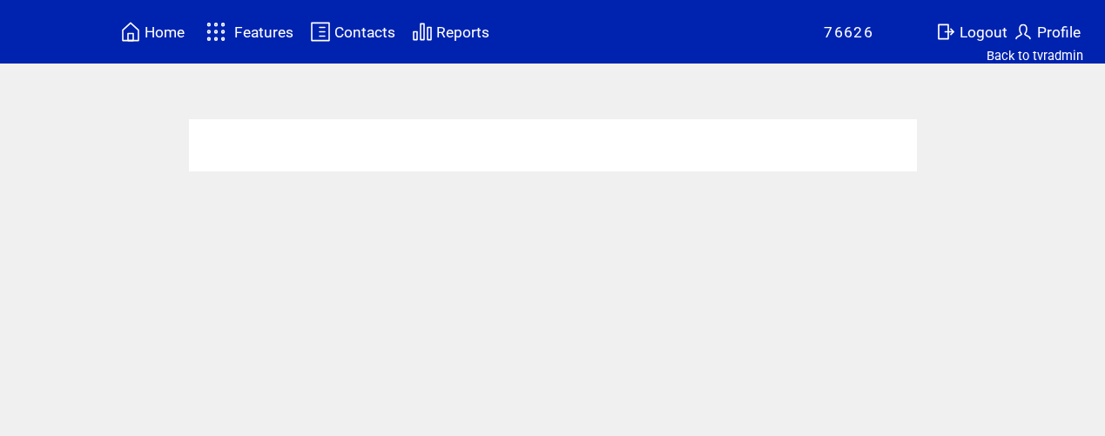 The image size is (1105, 436). Describe the element at coordinates (1046, 31) in the screenshot. I see `a: Profile` at that location.